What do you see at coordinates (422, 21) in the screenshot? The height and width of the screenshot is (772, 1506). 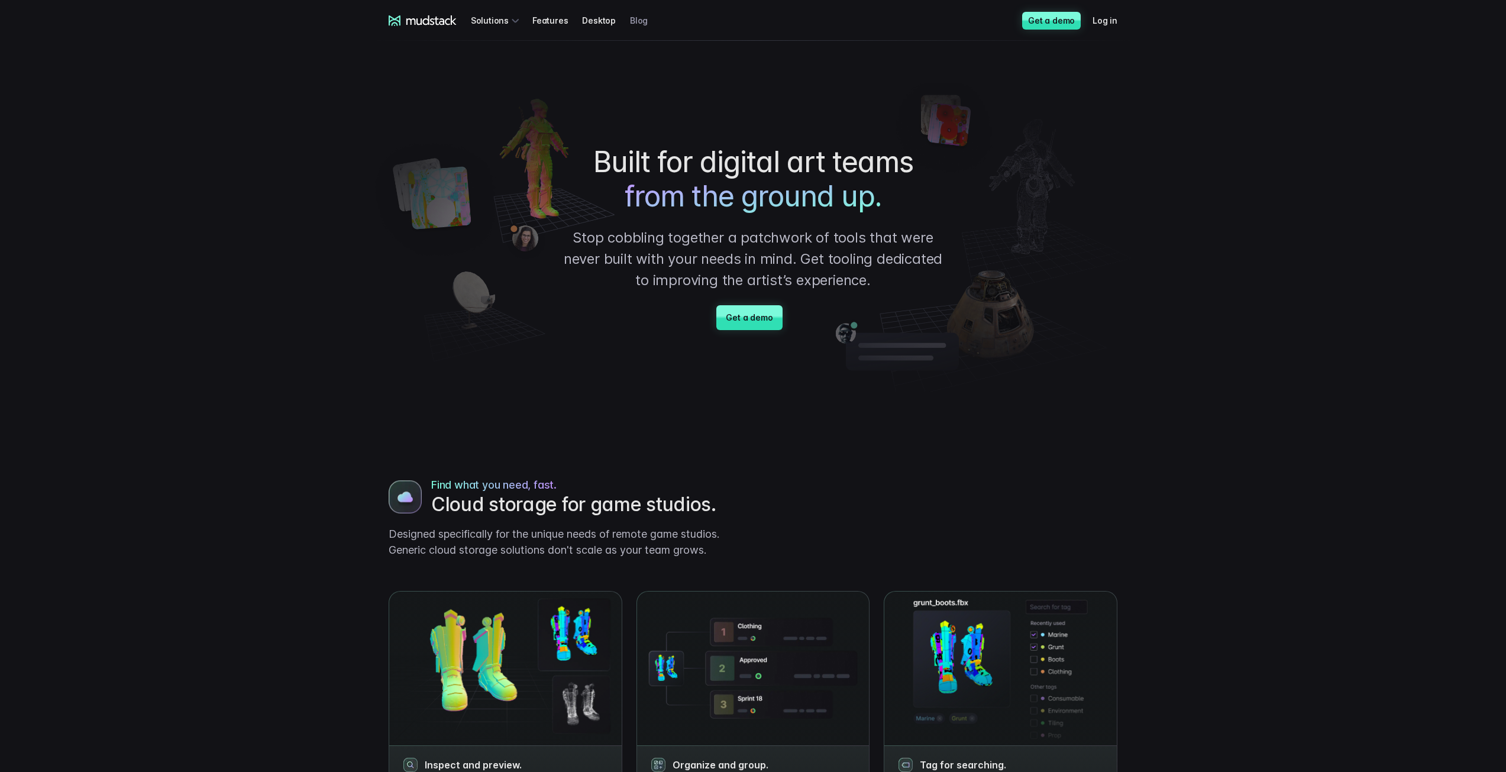 I see `a: mudstack logo` at bounding box center [422, 21].